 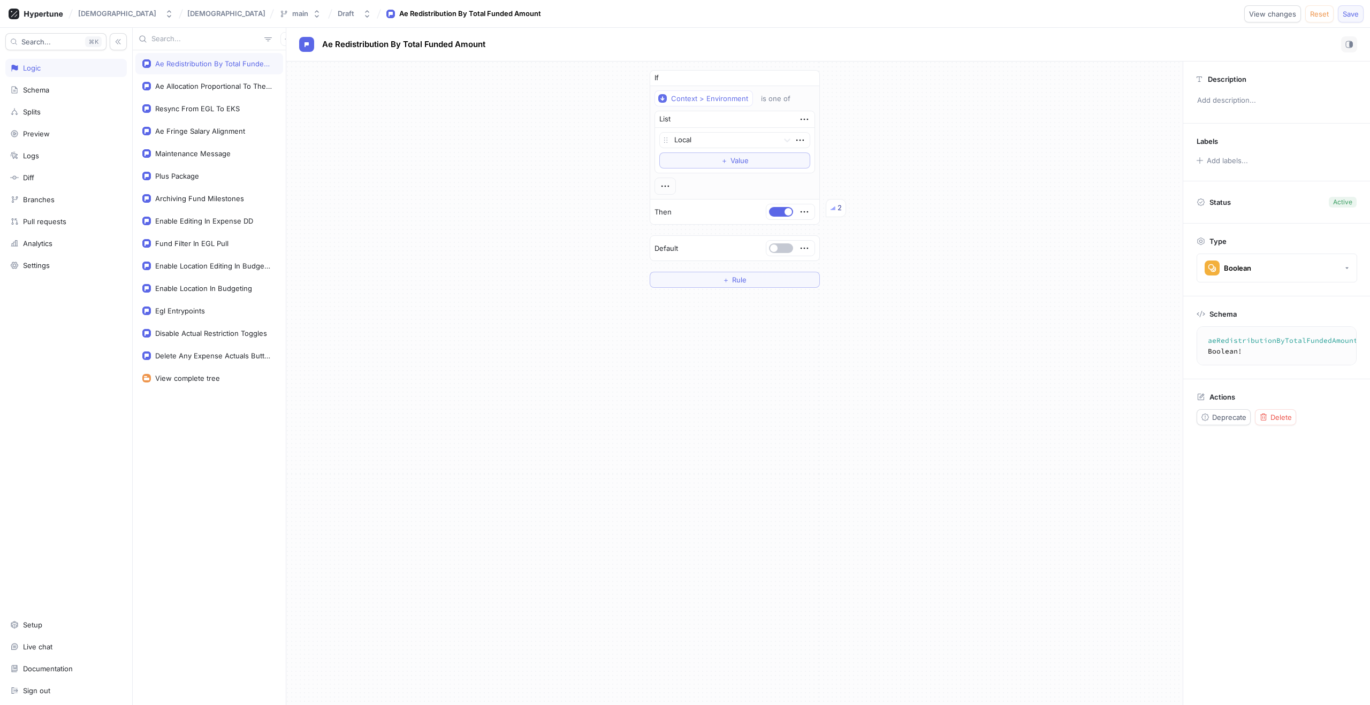 I want to click on div: View complete tree, so click(x=187, y=378).